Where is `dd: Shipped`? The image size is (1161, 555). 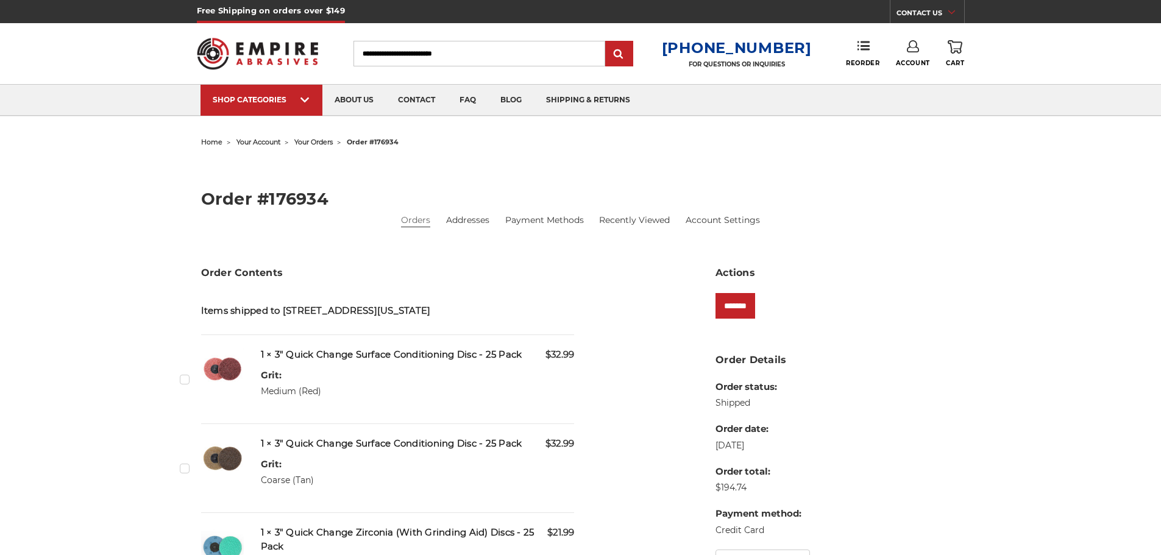
dd: Shipped is located at coordinates (758, 403).